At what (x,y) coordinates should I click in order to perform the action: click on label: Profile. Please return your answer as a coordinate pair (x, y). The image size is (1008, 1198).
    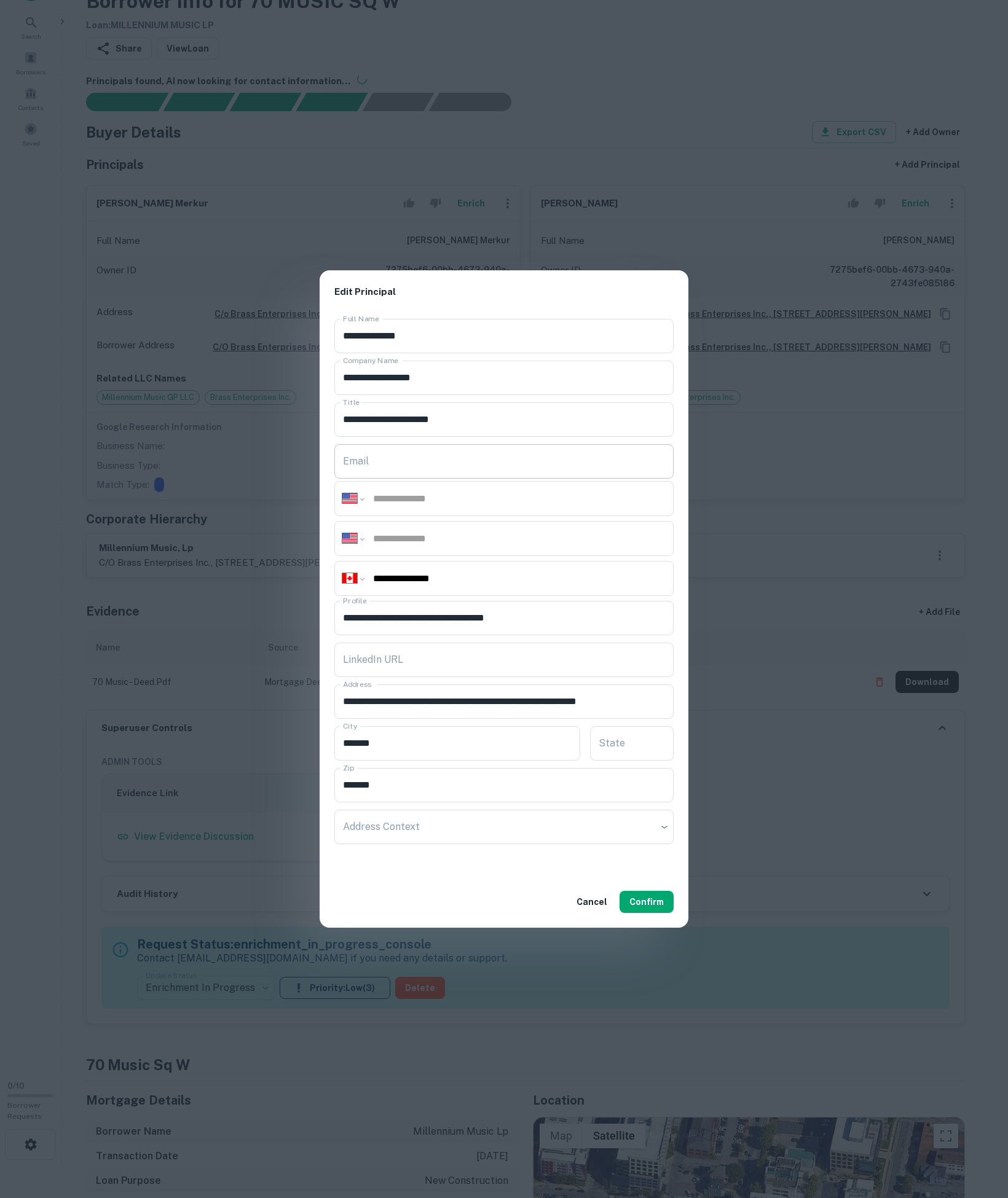
    Looking at the image, I should click on (355, 600).